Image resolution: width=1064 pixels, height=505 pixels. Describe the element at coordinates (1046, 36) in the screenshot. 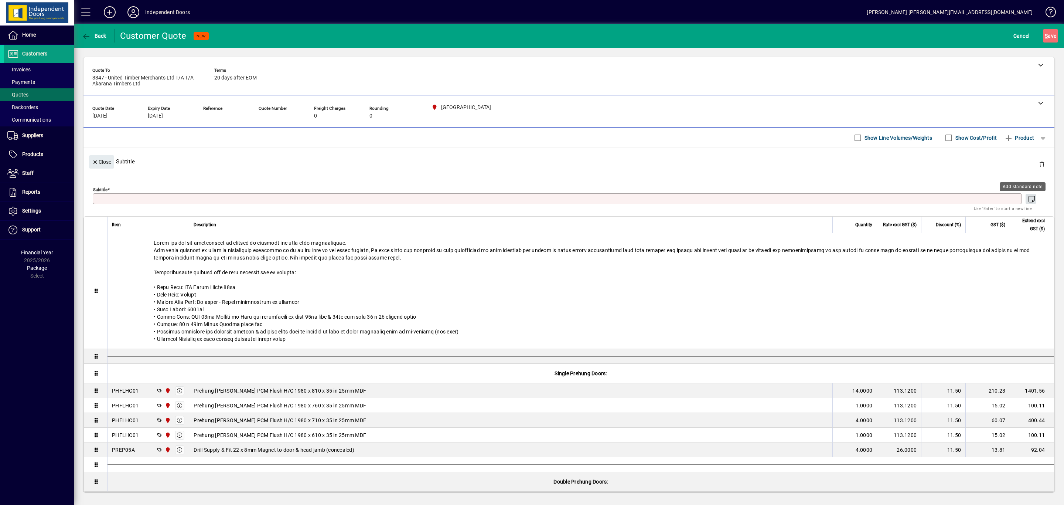

I see `span: S` at that location.